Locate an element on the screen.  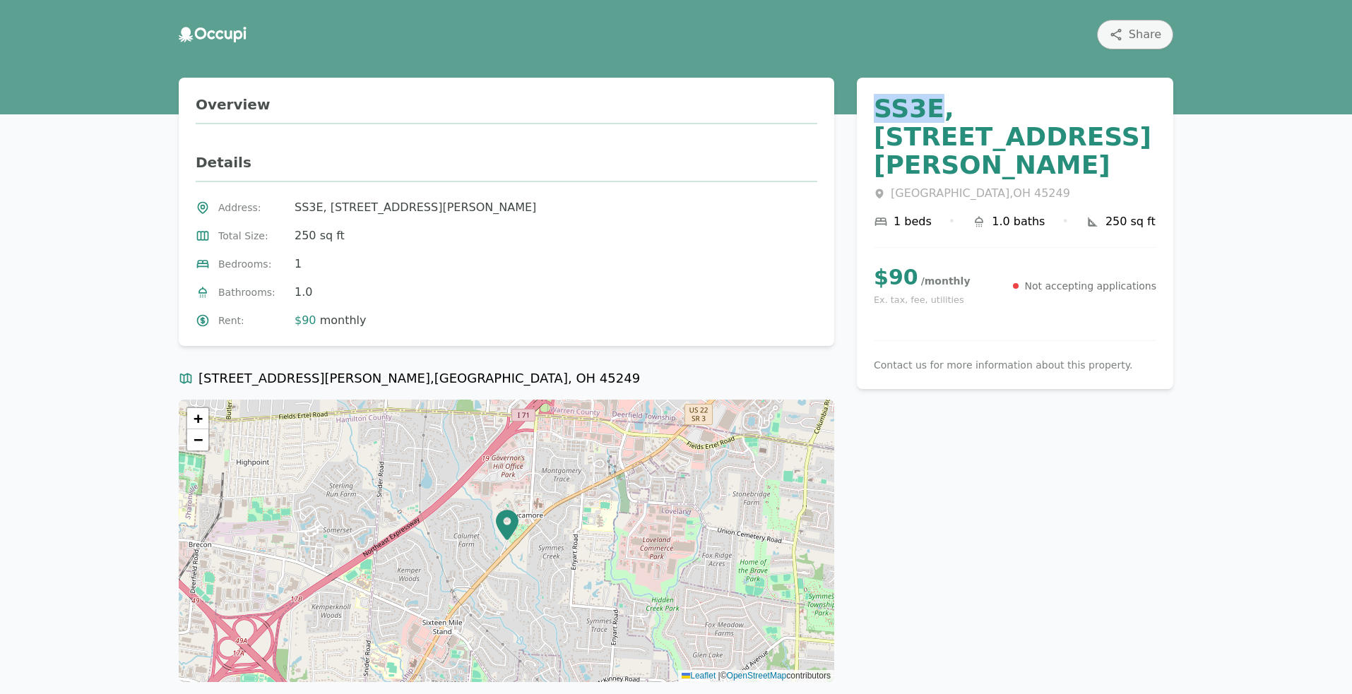
p: $ 90 is located at coordinates (922, 278).